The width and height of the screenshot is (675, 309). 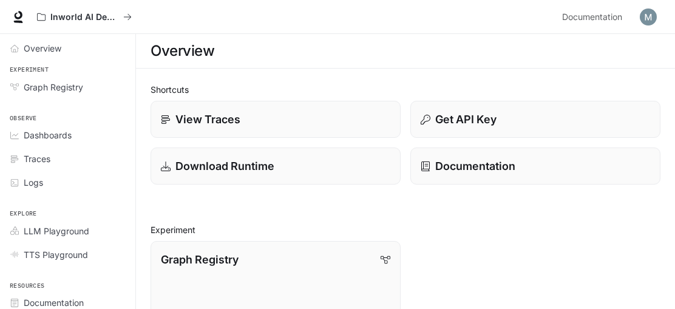 What do you see at coordinates (67, 230) in the screenshot?
I see `a: LLM Playground` at bounding box center [67, 230].